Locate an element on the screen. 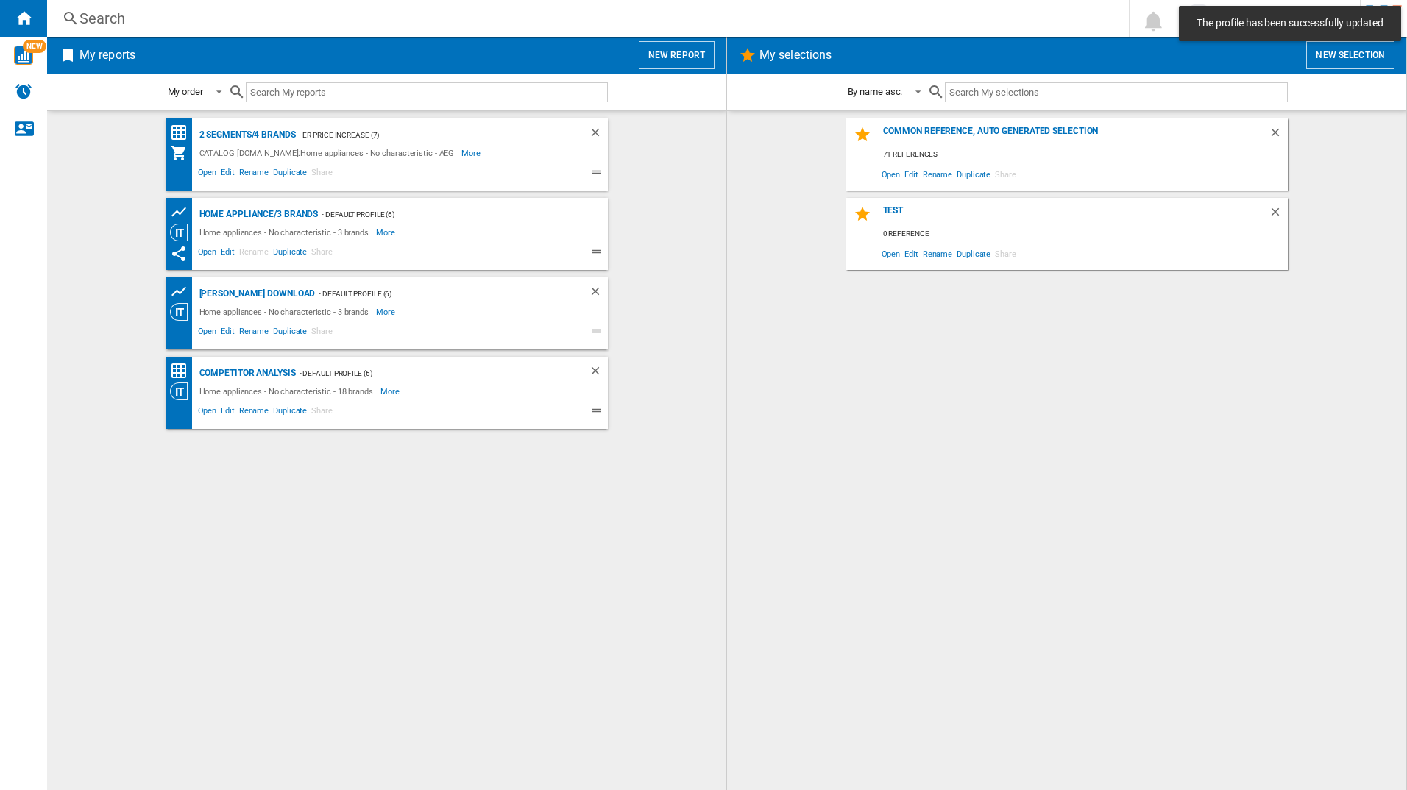 The width and height of the screenshot is (1407, 790). button: New selection is located at coordinates (1350, 55).